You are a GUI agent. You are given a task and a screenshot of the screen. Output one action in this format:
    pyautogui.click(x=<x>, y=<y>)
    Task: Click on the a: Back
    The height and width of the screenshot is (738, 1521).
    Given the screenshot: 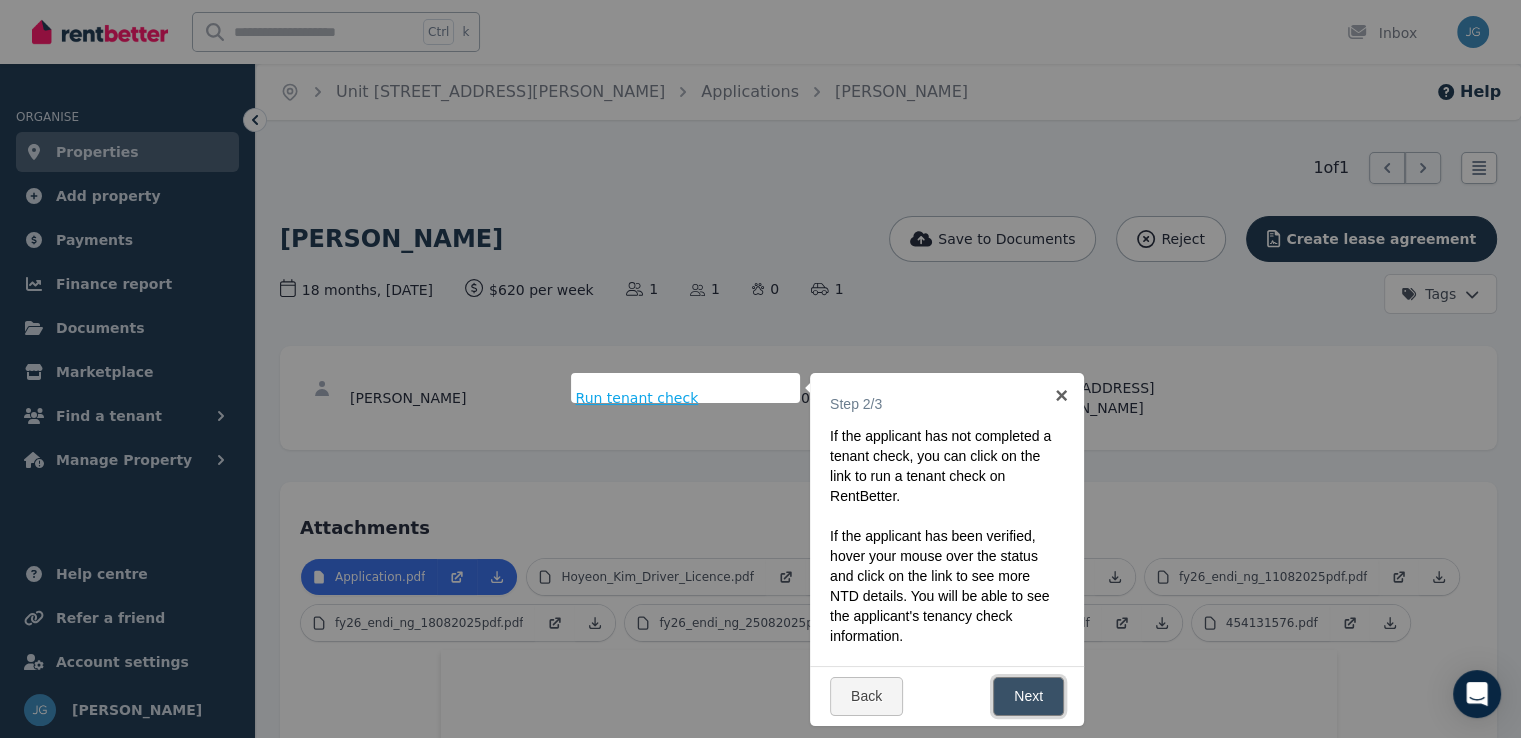 What is the action you would take?
    pyautogui.click(x=866, y=696)
    